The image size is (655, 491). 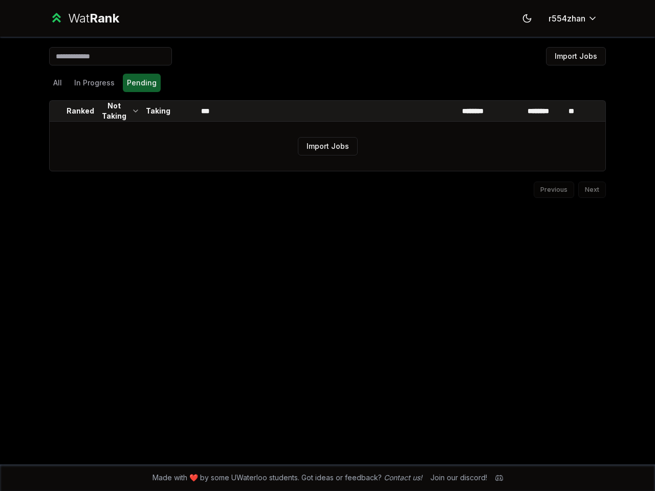 I want to click on p: Ranked, so click(x=80, y=111).